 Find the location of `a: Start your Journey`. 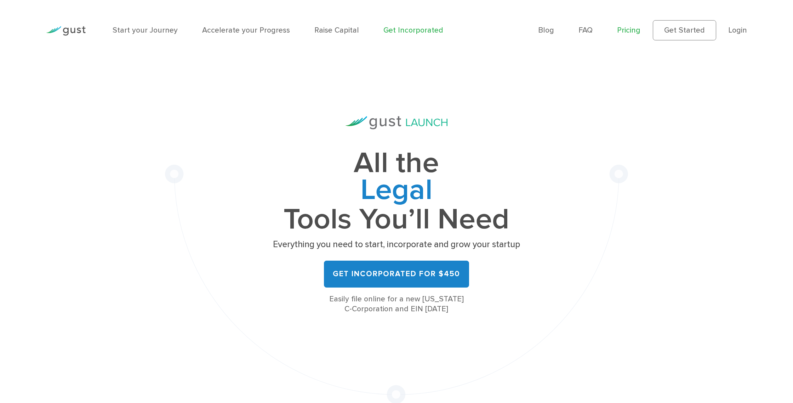

a: Start your Journey is located at coordinates (145, 30).